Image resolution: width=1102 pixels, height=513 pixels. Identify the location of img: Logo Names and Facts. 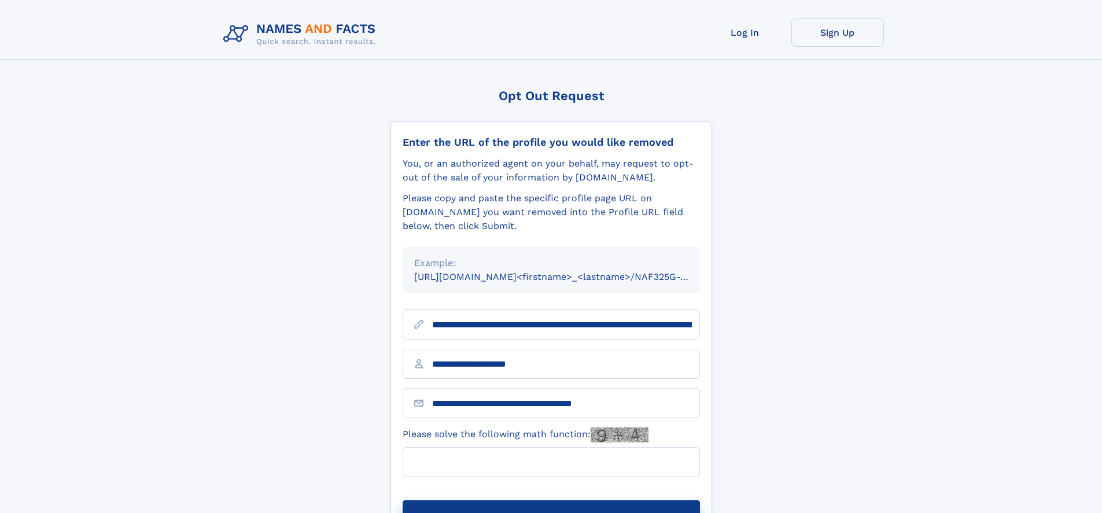
(302, 34).